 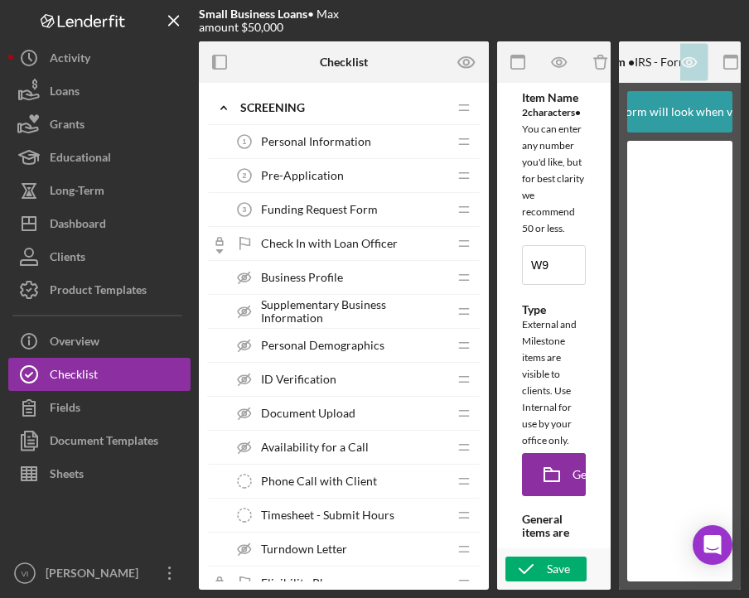 What do you see at coordinates (99, 257) in the screenshot?
I see `button: Clients` at bounding box center [99, 257].